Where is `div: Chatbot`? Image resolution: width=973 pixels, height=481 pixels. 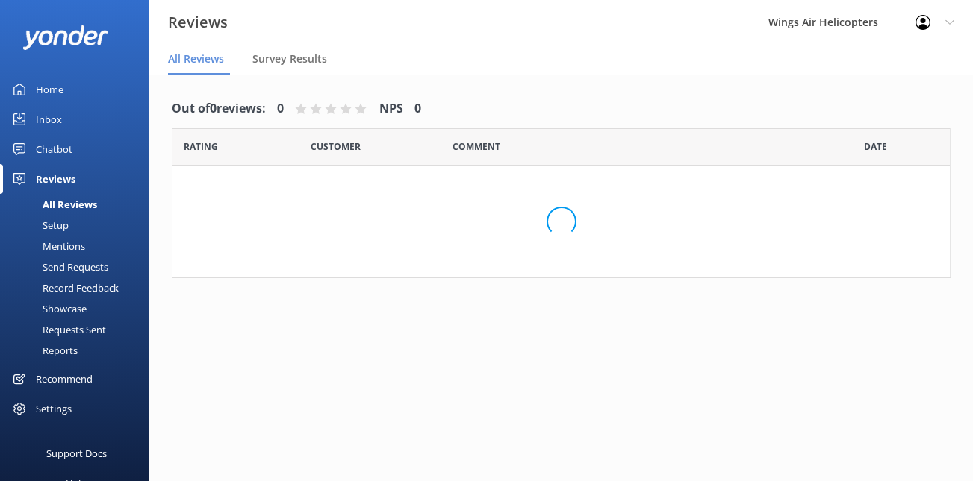 div: Chatbot is located at coordinates (54, 149).